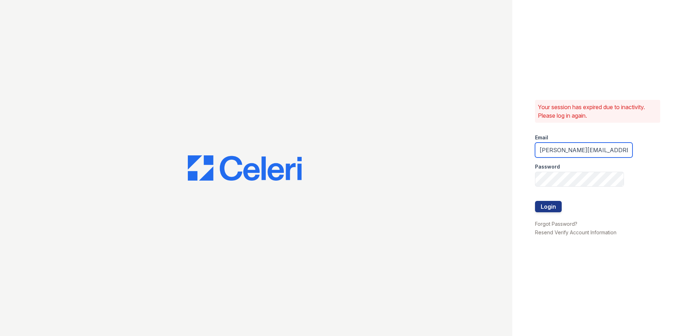  What do you see at coordinates (556, 224) in the screenshot?
I see `a: Forgot Password?` at bounding box center [556, 224].